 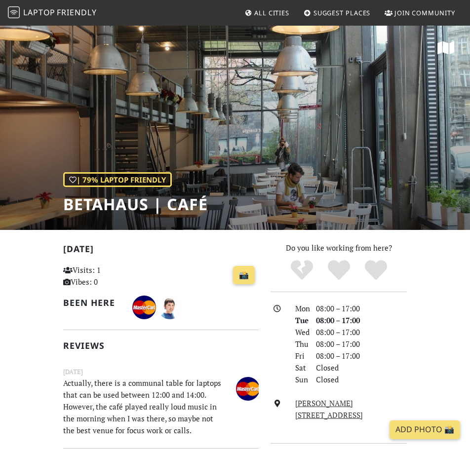 What do you see at coordinates (170, 306) in the screenshot?
I see `span: Mariko Hamada` at bounding box center [170, 306].